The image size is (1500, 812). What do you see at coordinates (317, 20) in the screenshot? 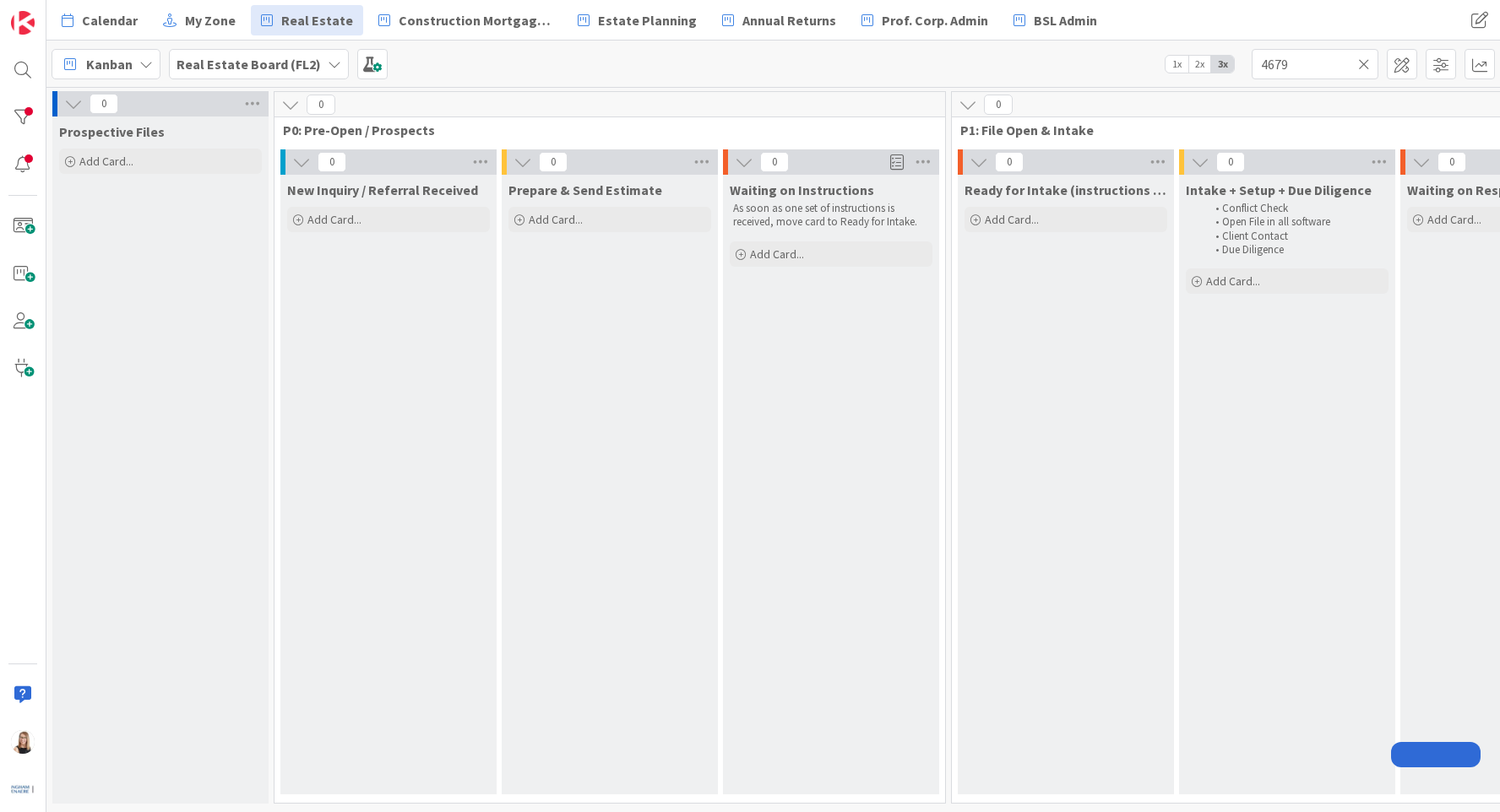
I see `span: Real Estate` at bounding box center [317, 20].